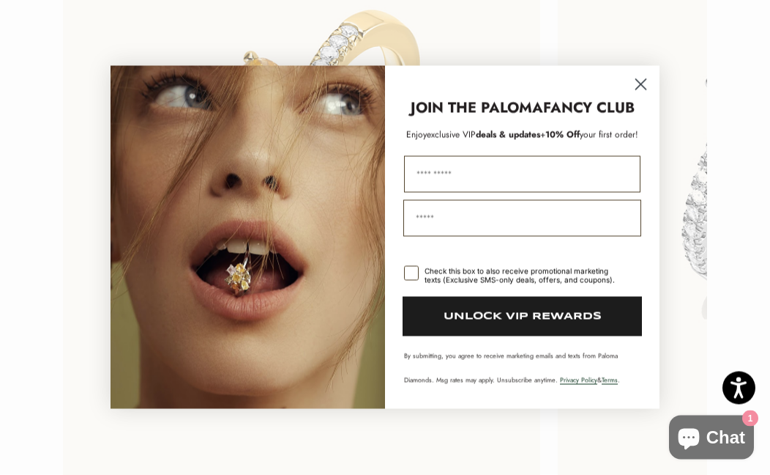 This screenshot has height=475, width=770. What do you see at coordinates (562, 135) in the screenshot?
I see `span: 10% Off` at bounding box center [562, 135].